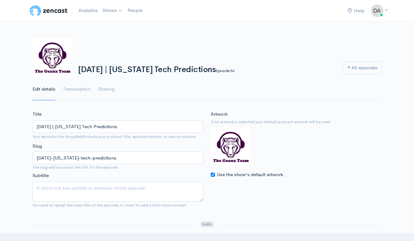  I want to click on span: Audio, so click(207, 224).